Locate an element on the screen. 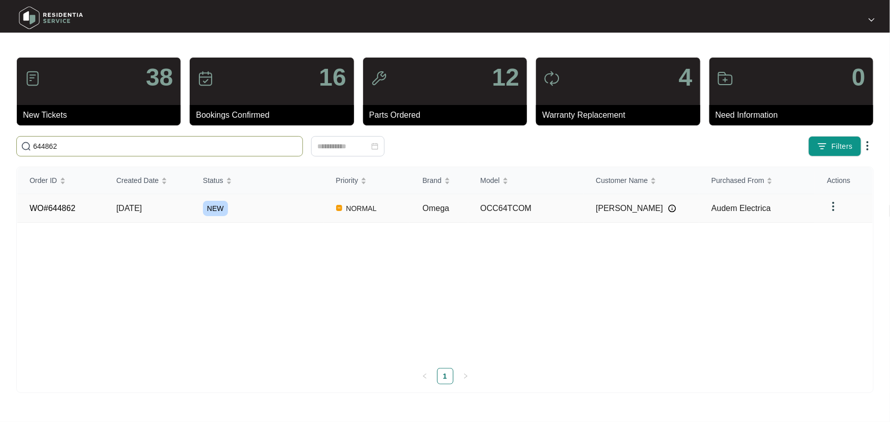  p: 12 is located at coordinates (506, 78).